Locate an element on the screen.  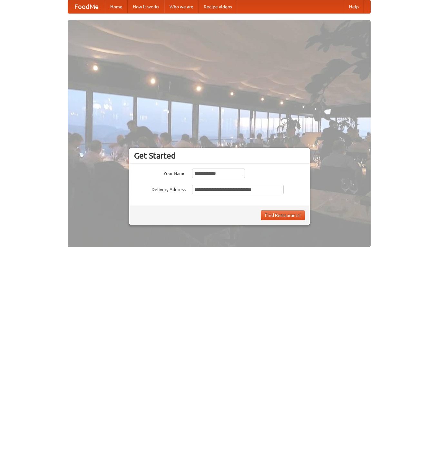
label: Your Name is located at coordinates (160, 172).